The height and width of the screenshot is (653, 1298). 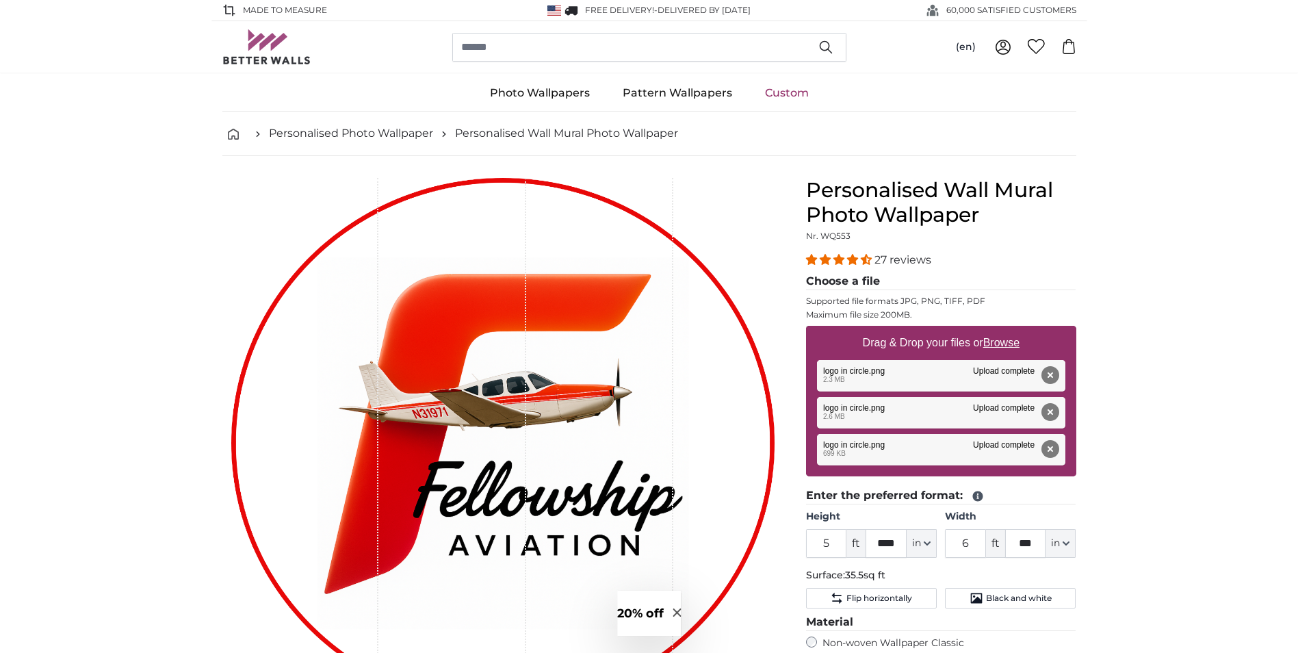 What do you see at coordinates (879, 598) in the screenshot?
I see `span: Flip horizontally` at bounding box center [879, 598].